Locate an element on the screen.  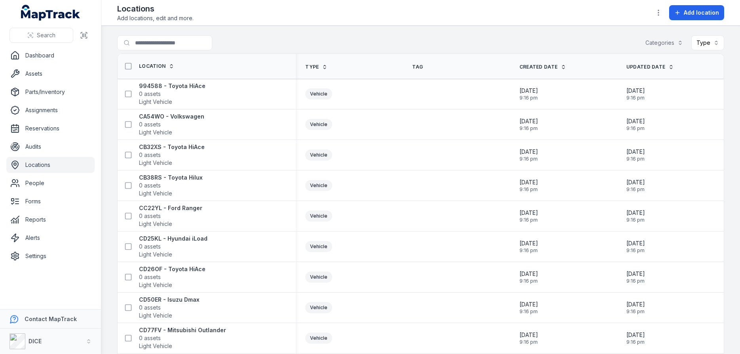
strong: CD25KL - Hyundai iLoad is located at coordinates (173, 239).